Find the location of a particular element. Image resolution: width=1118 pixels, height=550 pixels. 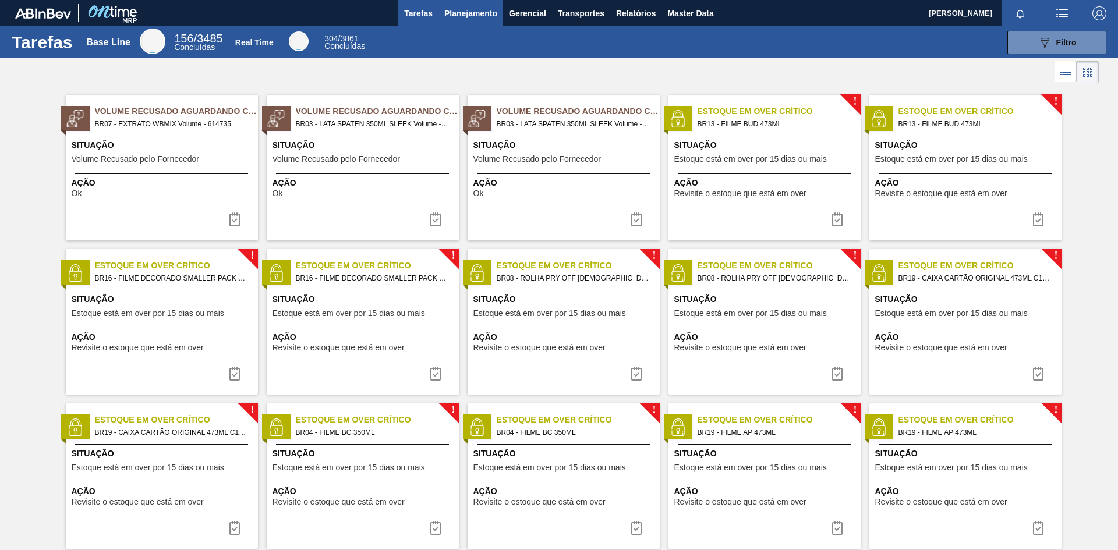

div: Visão em Cards is located at coordinates (1087, 72).